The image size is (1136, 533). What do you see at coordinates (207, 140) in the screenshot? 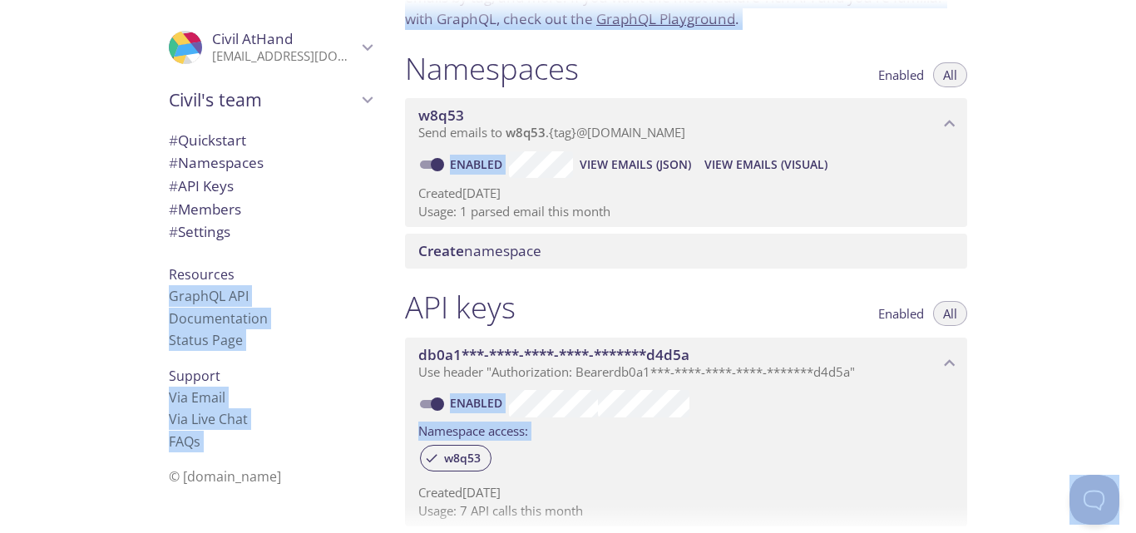
I see `span: Quickstart` at bounding box center [207, 140].